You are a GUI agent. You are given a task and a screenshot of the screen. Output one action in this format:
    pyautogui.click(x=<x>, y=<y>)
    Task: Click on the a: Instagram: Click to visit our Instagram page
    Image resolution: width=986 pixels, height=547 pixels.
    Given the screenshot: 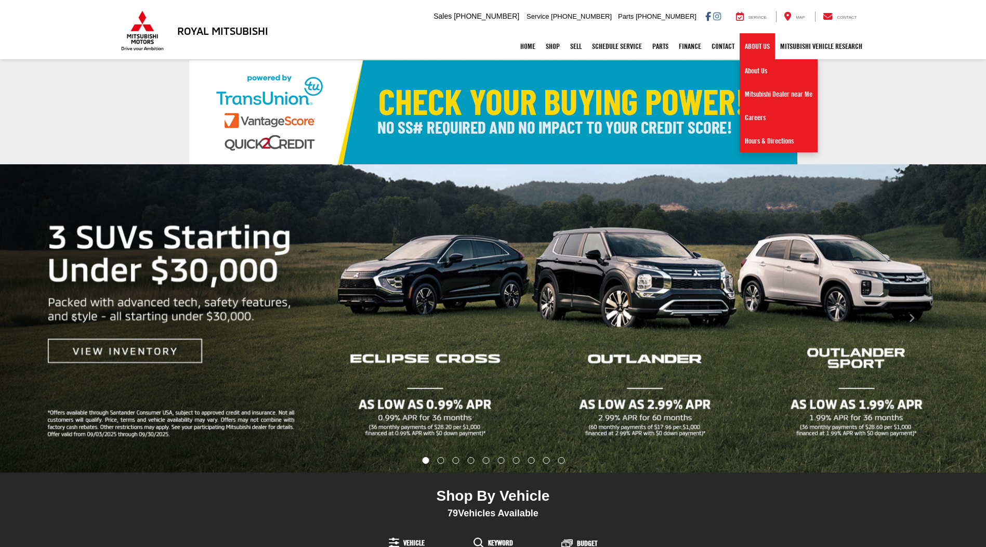 What is the action you would take?
    pyautogui.click(x=717, y=16)
    